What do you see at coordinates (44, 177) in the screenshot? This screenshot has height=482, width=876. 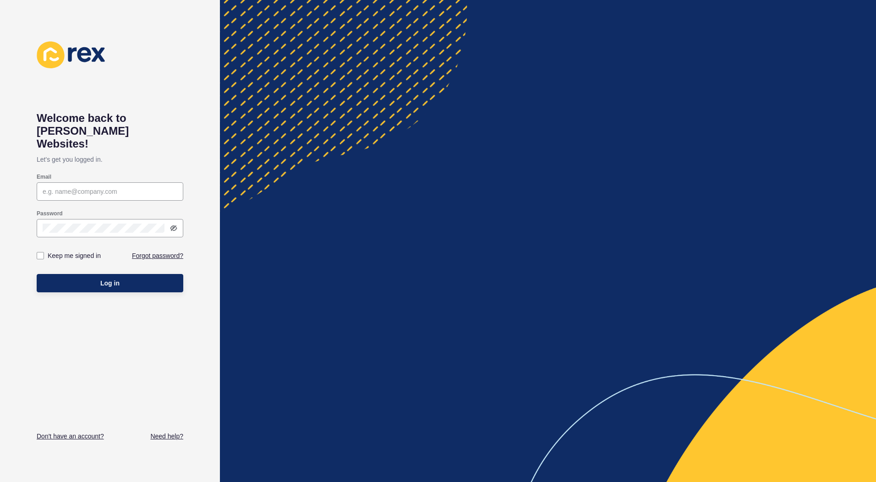 I see `label: Email` at bounding box center [44, 177].